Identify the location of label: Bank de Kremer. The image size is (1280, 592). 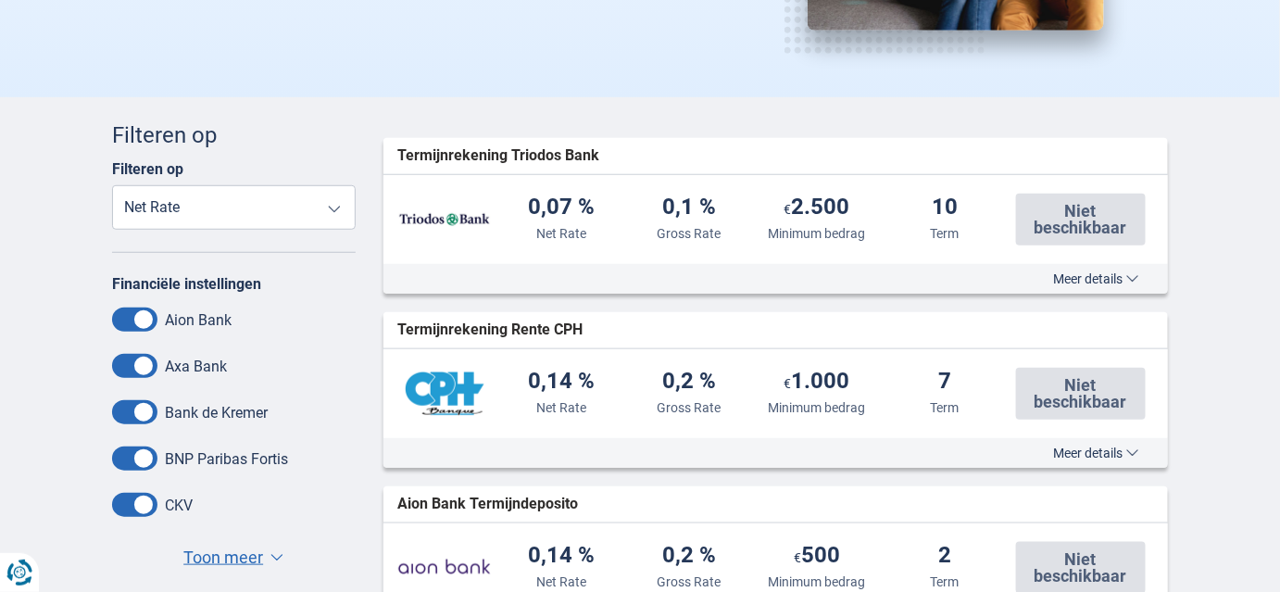
(216, 412).